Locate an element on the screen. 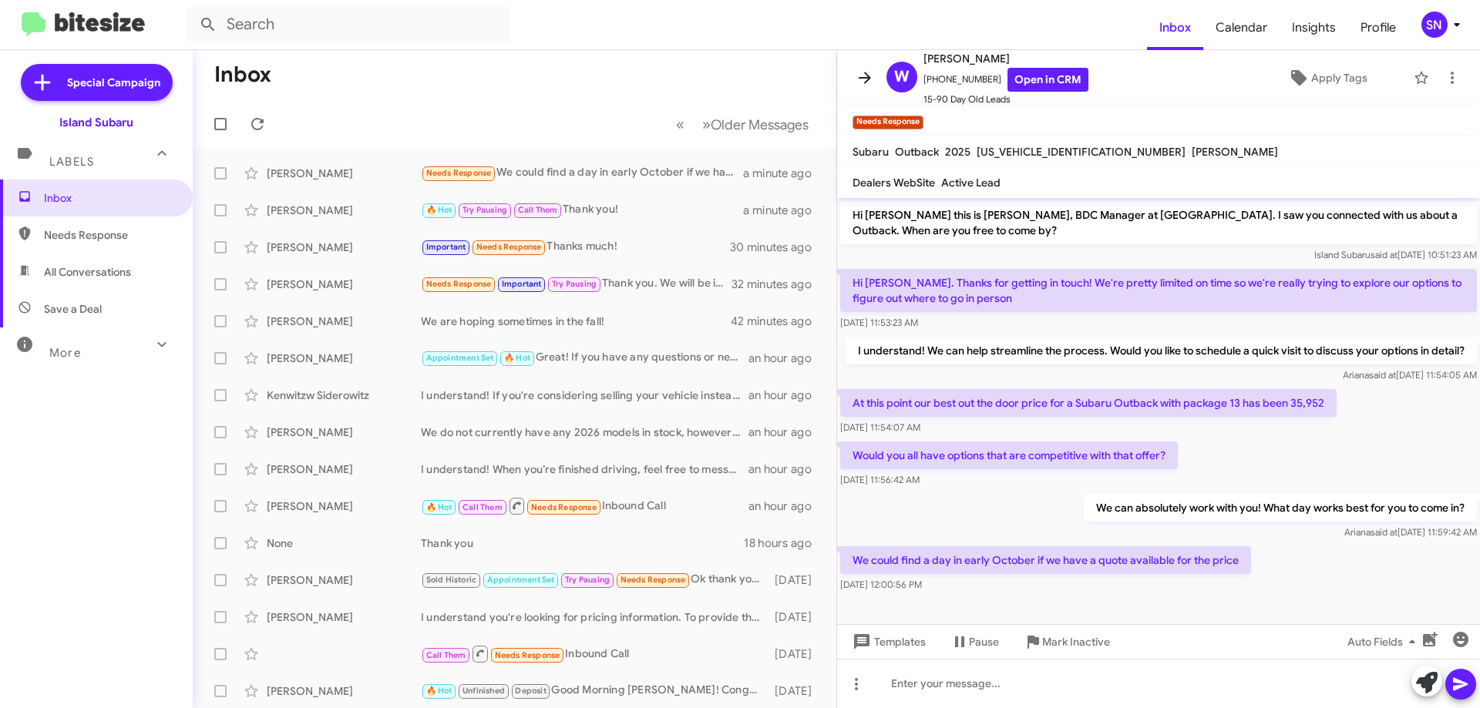  p: Would you all have options that are competitive with that offer? is located at coordinates (1009, 455).